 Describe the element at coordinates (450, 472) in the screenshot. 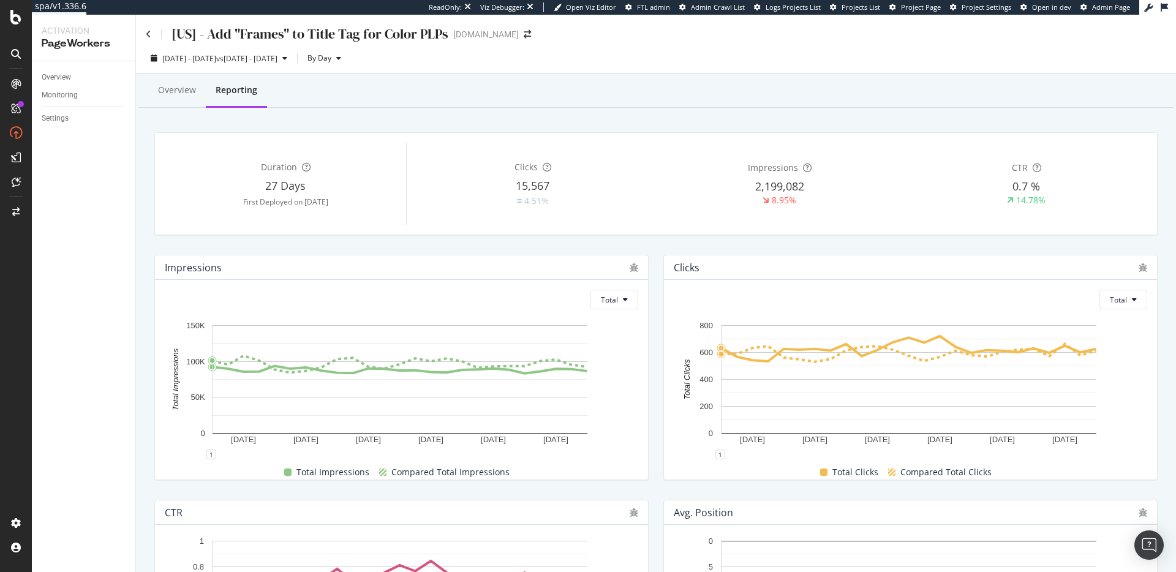

I see `span: Compared Total Impressions` at that location.